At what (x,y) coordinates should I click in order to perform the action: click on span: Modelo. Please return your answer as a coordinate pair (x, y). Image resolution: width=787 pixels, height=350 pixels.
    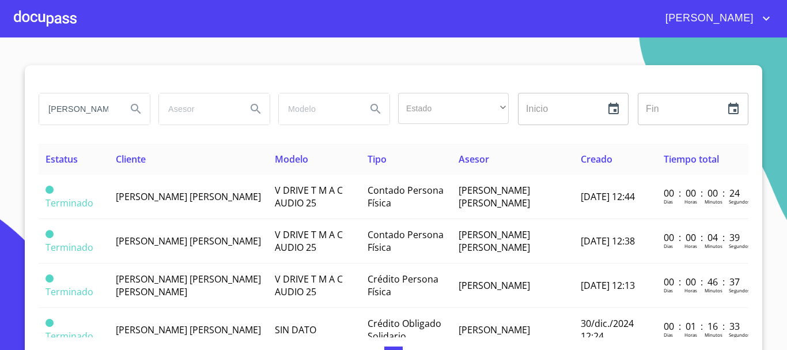
    Looking at the image, I should click on (292, 159).